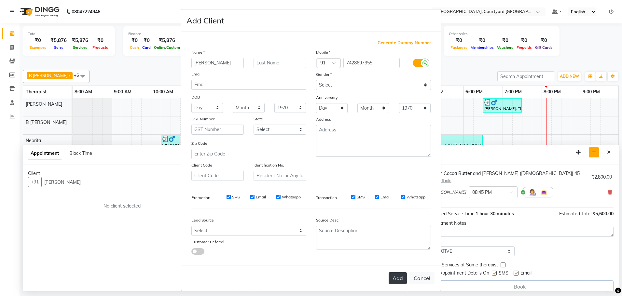 The image size is (622, 296). Describe the element at coordinates (218, 129) in the screenshot. I see `input: GST Number` at that location.